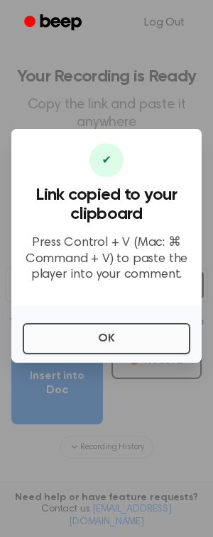  What do you see at coordinates (106, 259) in the screenshot?
I see `p: Press Control + V (Mac: ⌘ Command + V) to paste the player into your comment.` at bounding box center [106, 259].